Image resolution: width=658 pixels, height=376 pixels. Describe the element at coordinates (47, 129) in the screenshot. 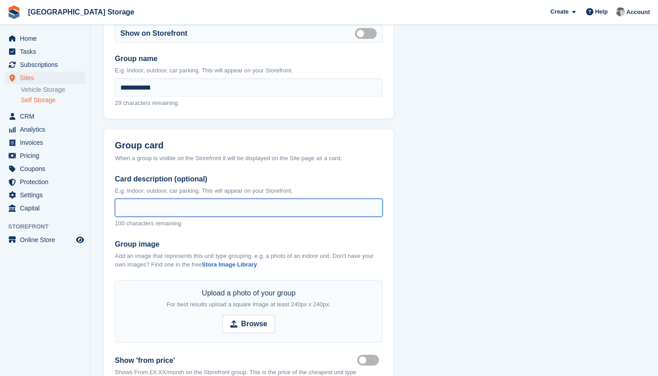

I see `span: Analytics` at that location.